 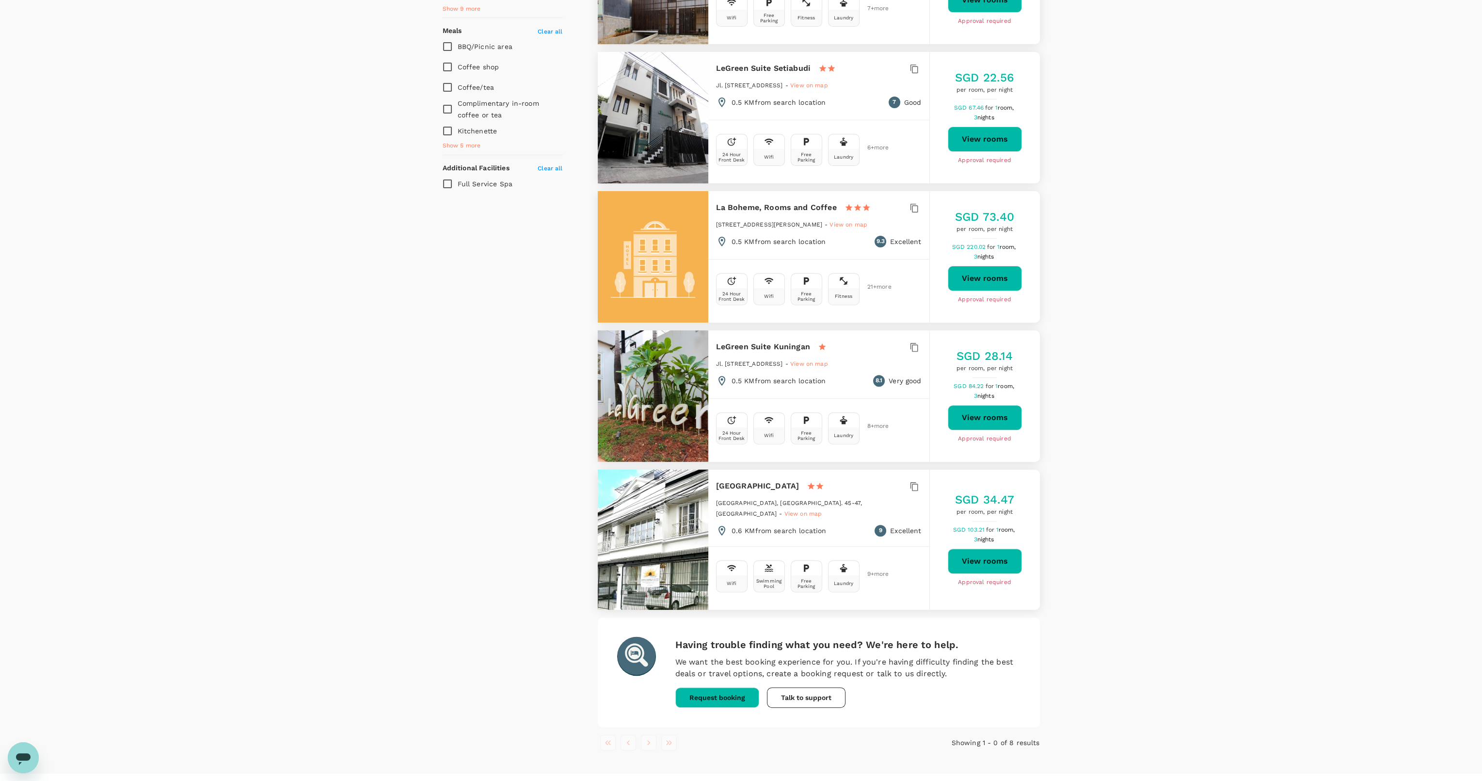 What do you see at coordinates (969, 386) in the screenshot?
I see `span: SGD 84.22` at bounding box center [969, 386].